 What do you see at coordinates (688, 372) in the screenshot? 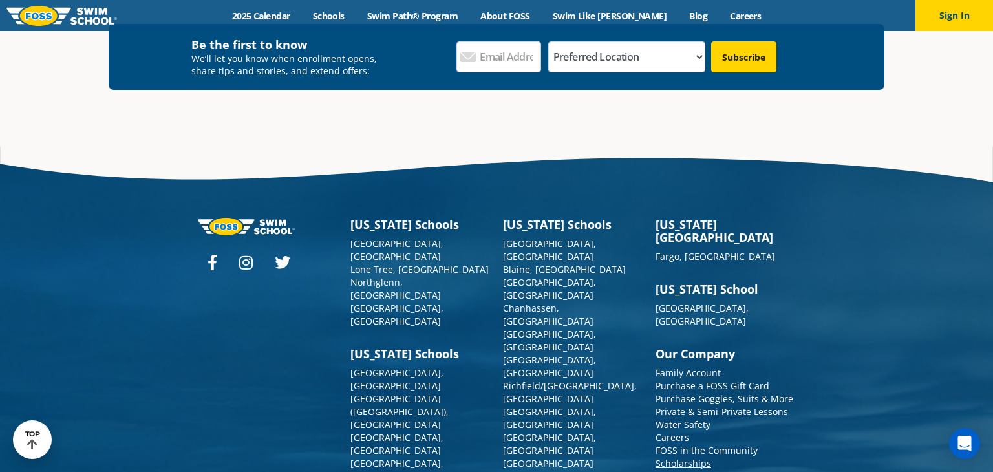
I see `a: Family Account` at bounding box center [688, 372].